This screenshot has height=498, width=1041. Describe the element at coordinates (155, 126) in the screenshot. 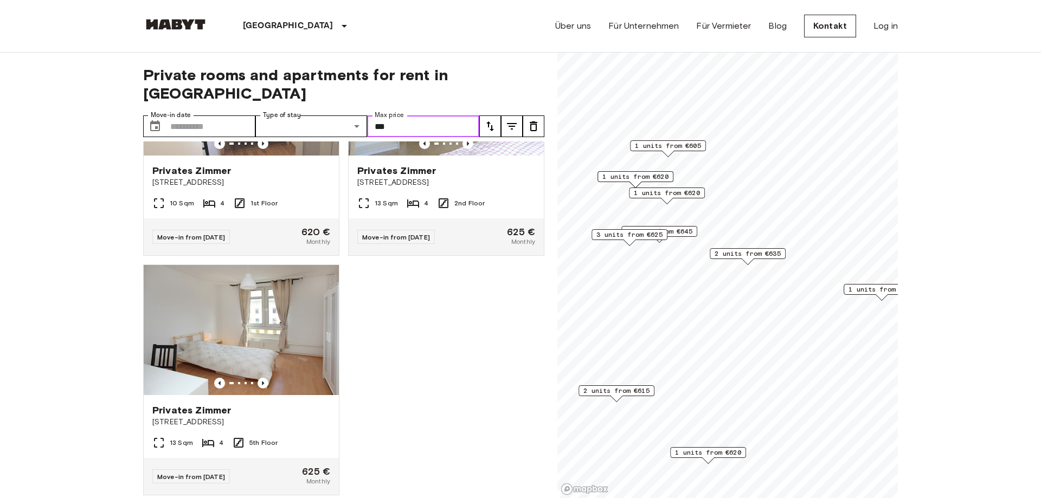

I see `button: Choose date` at that location.